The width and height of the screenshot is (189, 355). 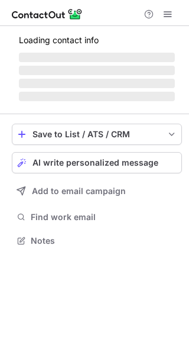 I want to click on p: Loading contact info, so click(x=97, y=40).